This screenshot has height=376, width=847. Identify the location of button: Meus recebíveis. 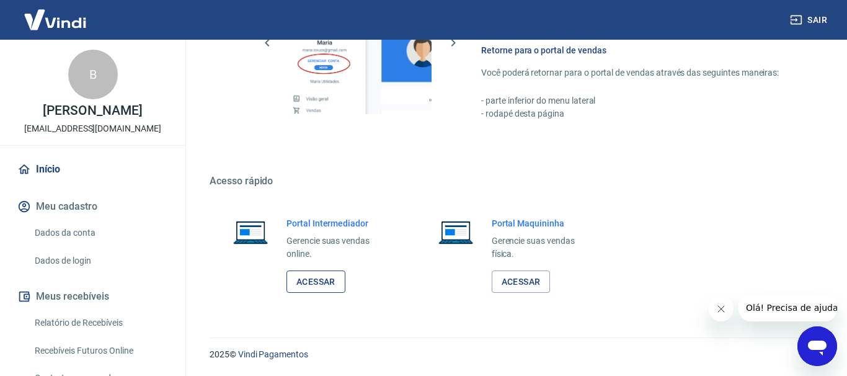
(92, 296).